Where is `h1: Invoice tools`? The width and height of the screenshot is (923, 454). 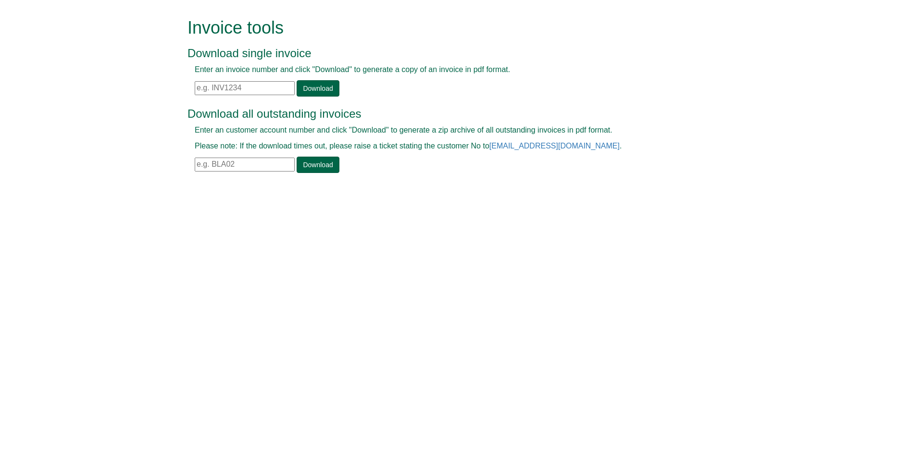 h1: Invoice tools is located at coordinates (451, 28).